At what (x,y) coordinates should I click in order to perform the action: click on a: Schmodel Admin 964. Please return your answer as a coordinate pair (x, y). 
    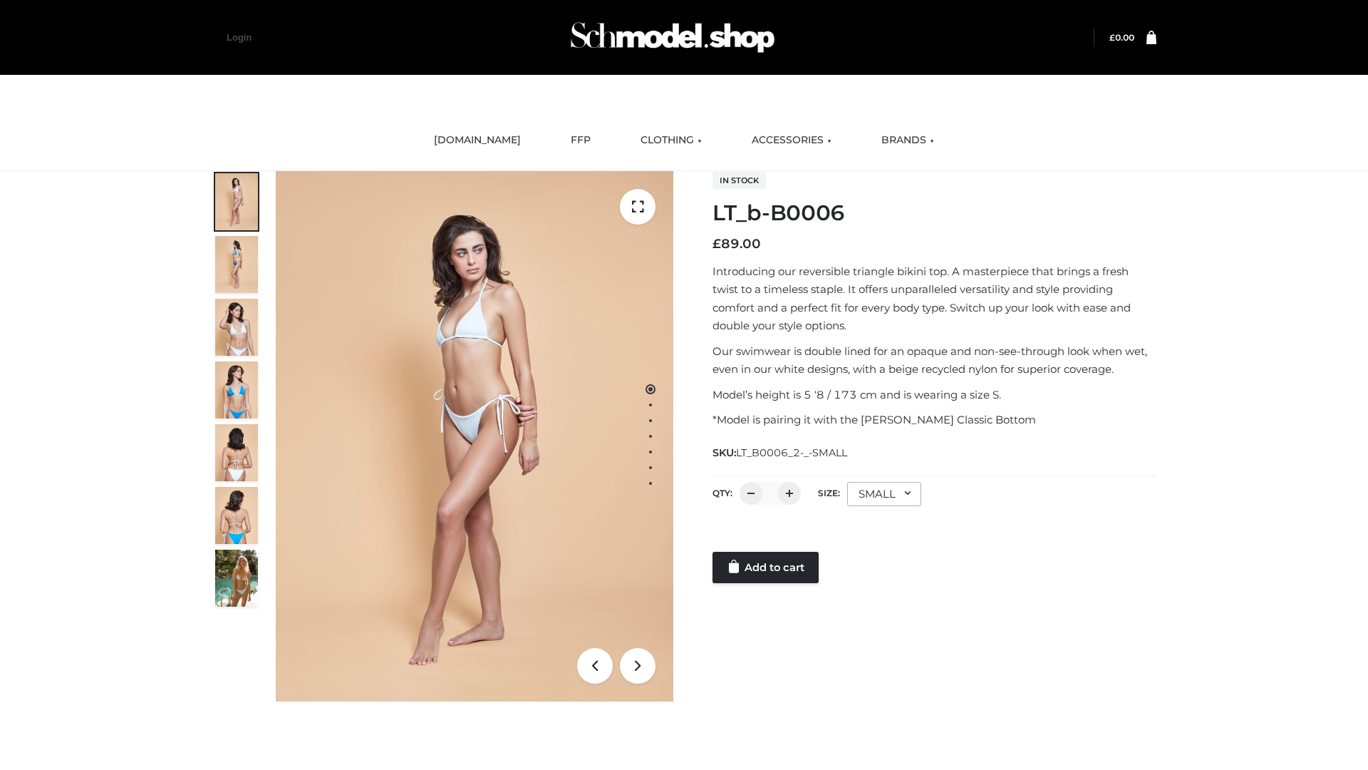
    Looking at the image, I should click on (673, 37).